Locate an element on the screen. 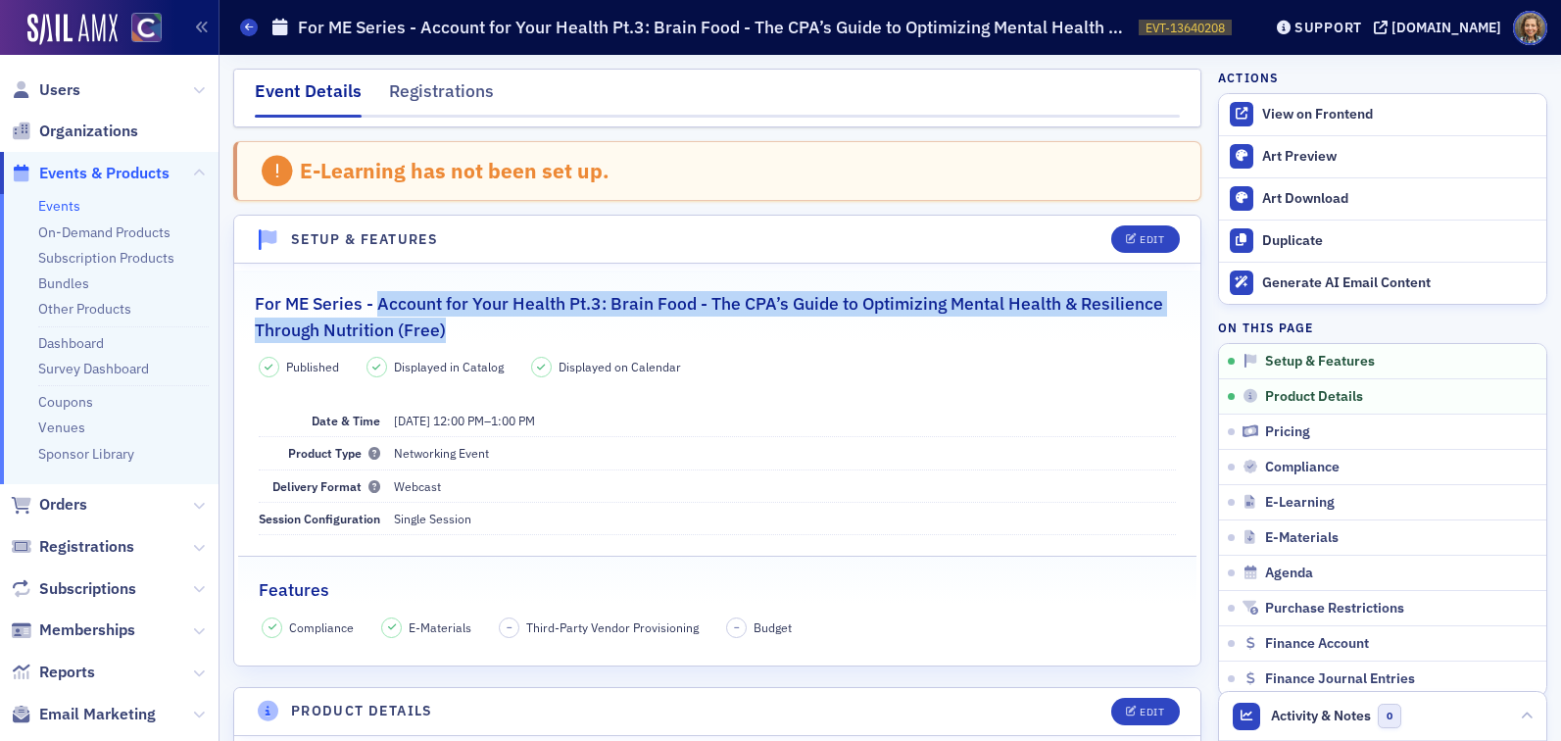 The height and width of the screenshot is (741, 1561). a: Subscription Products is located at coordinates (106, 258).